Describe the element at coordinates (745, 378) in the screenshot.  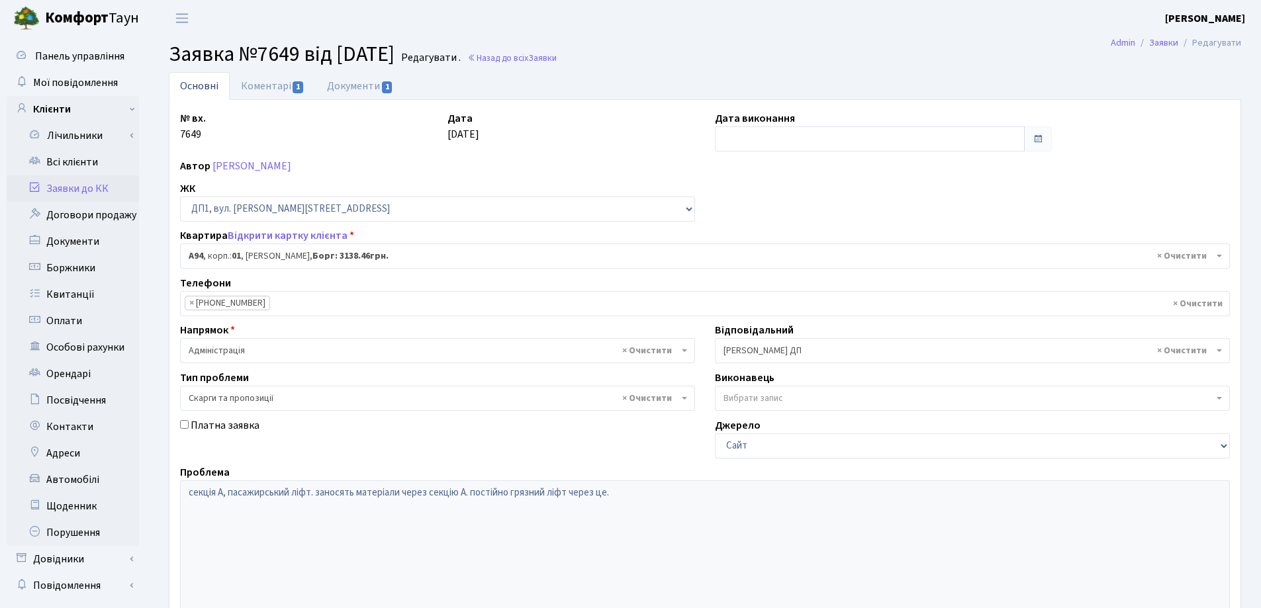
I see `label: Виконавець` at that location.